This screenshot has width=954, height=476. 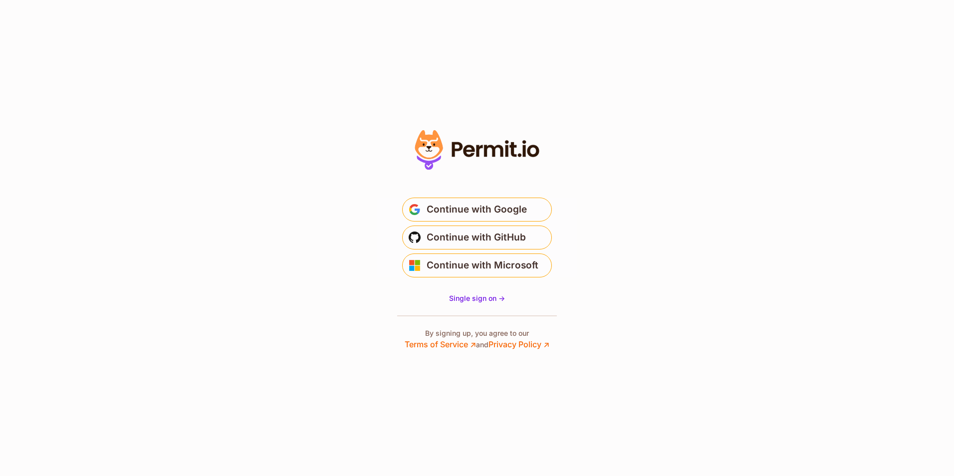 I want to click on span: Continue with Google, so click(x=477, y=210).